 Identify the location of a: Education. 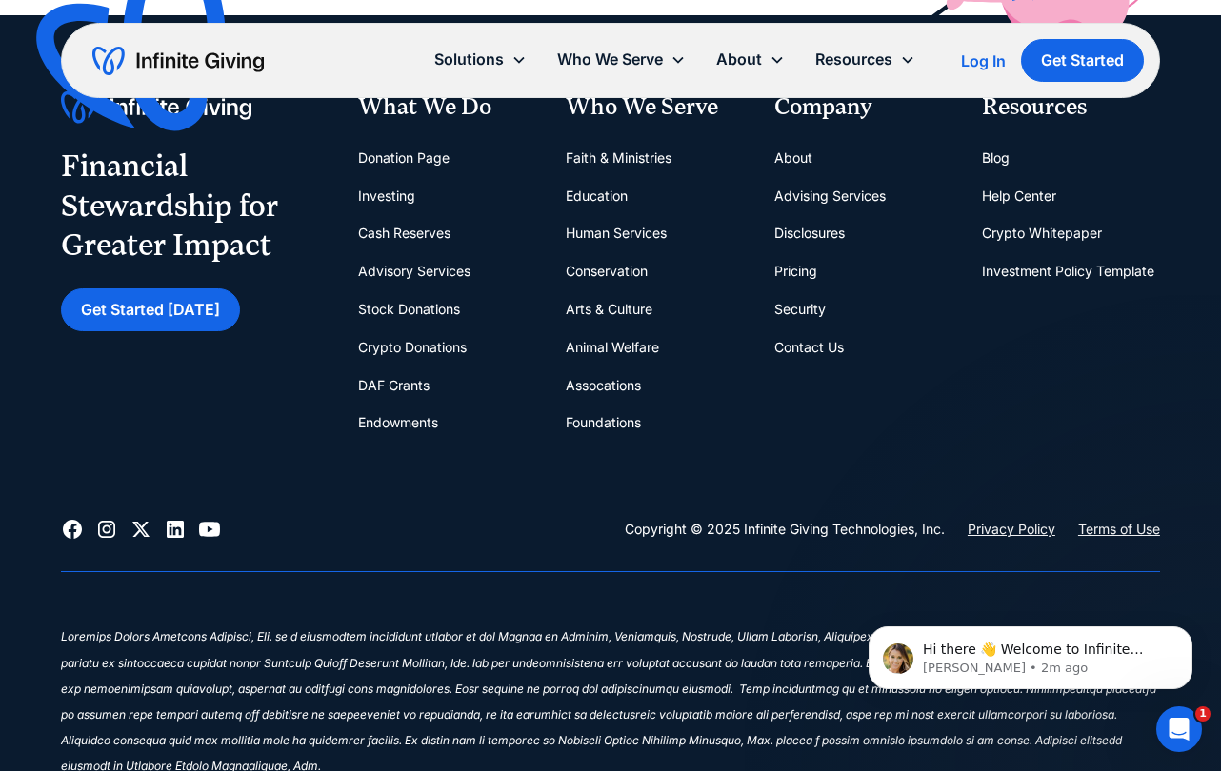
(596, 196).